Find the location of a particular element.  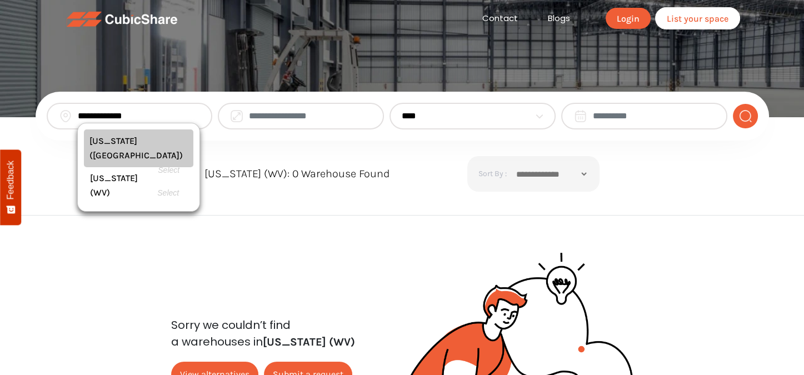

img: space field icon is located at coordinates (237, 116).